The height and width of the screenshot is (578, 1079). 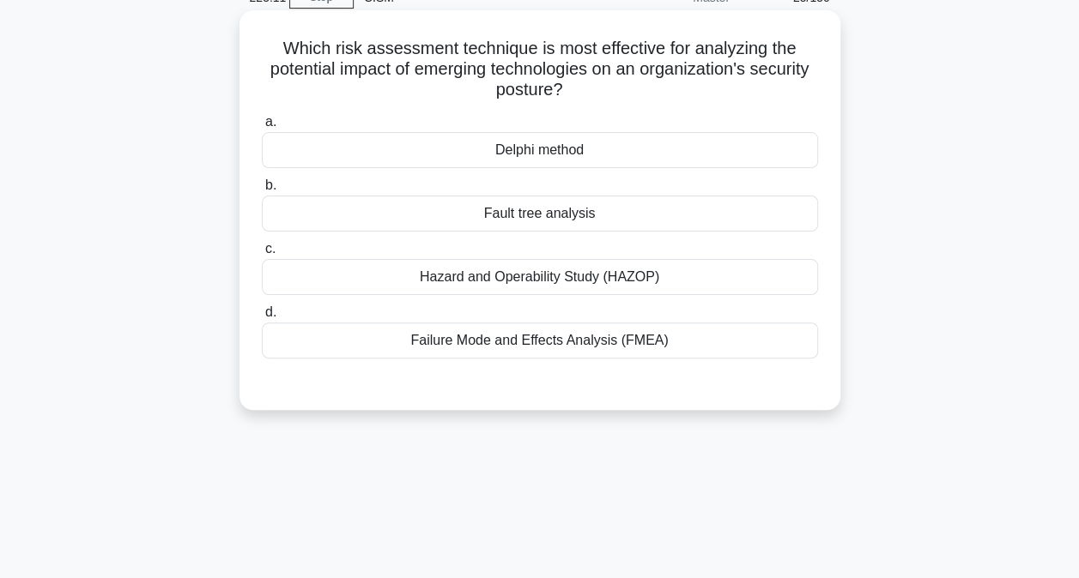 I want to click on span: d., so click(x=270, y=311).